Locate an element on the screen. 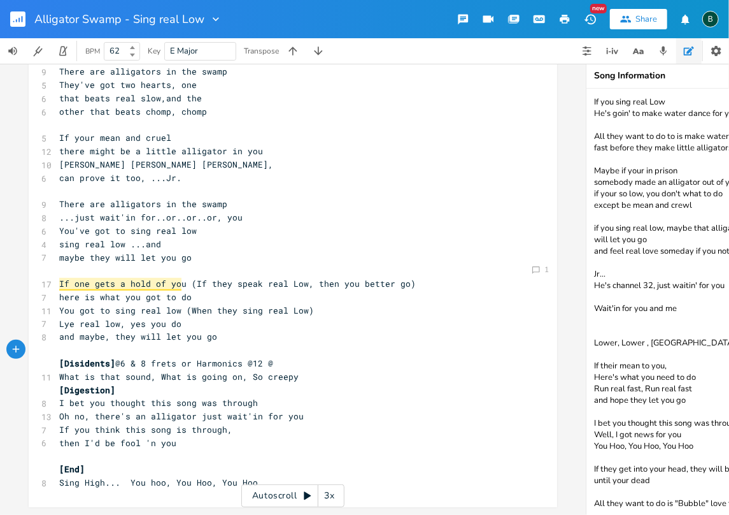 The width and height of the screenshot is (729, 515). span: and maybe, they will let you go is located at coordinates (138, 336).